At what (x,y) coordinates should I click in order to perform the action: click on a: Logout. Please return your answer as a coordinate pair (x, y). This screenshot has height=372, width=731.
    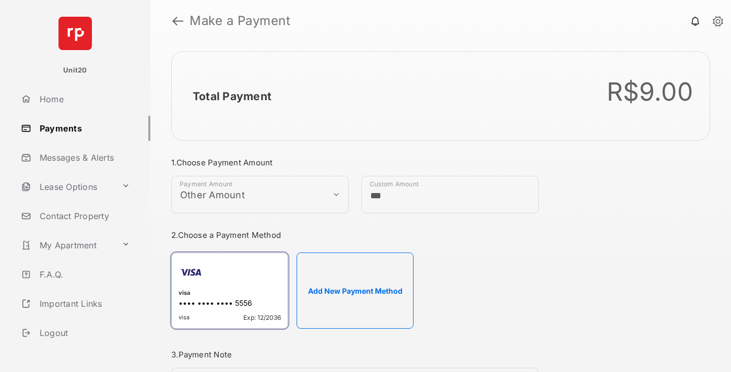
    Looking at the image, I should click on (84, 333).